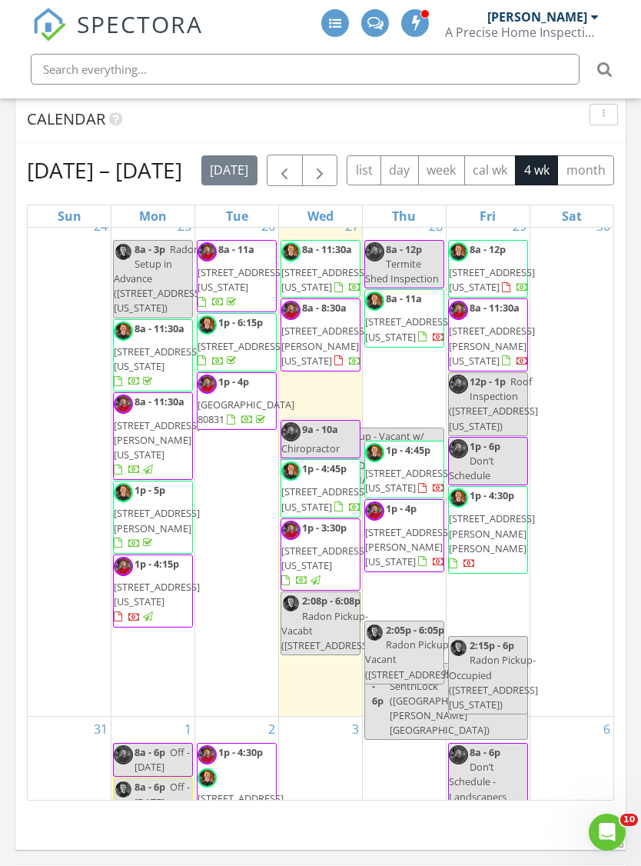 The image size is (641, 866). Describe the element at coordinates (324, 308) in the screenshot. I see `span: 8a - 8:30a` at that location.